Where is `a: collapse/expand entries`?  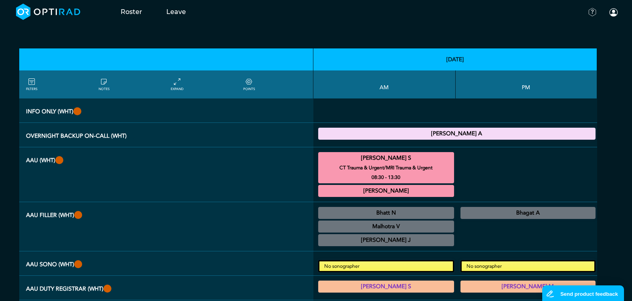
a: collapse/expand entries is located at coordinates (177, 85).